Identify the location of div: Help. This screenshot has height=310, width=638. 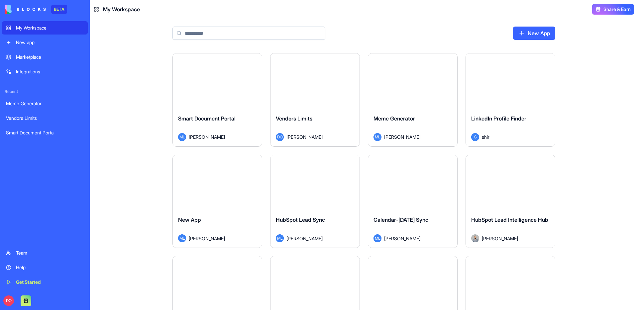
(50, 268).